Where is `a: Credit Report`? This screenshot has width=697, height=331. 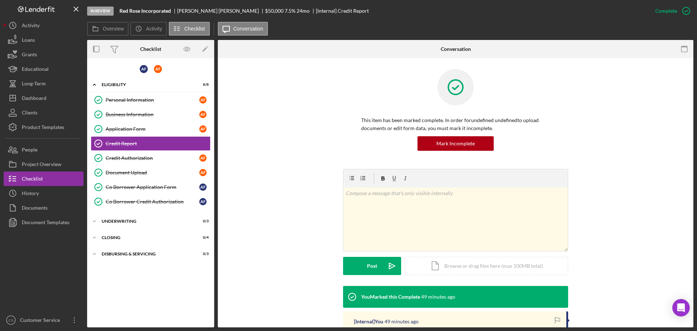
a: Credit Report is located at coordinates (151, 143).